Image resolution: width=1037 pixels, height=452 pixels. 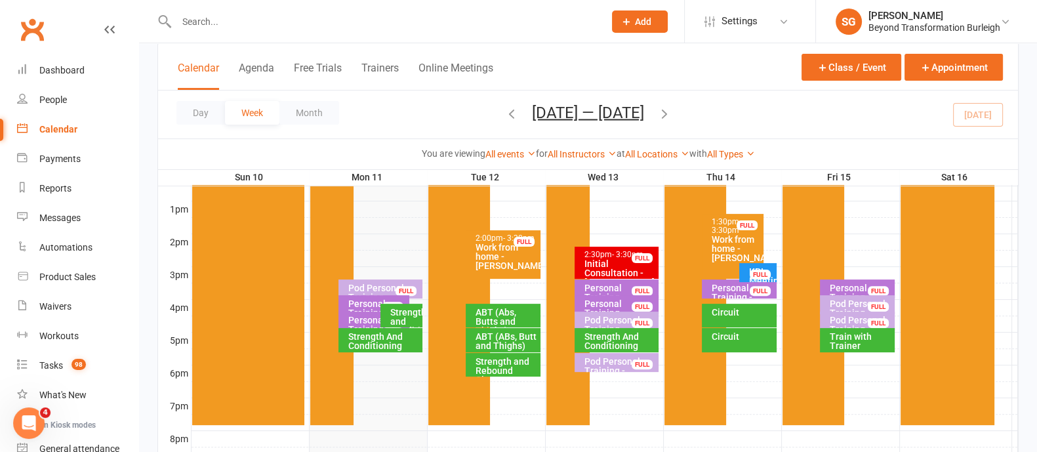 I want to click on a: Clubworx, so click(x=32, y=30).